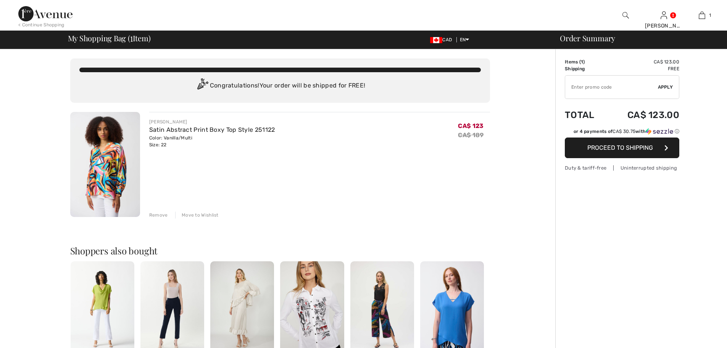  I want to click on a: Sign In, so click(664, 15).